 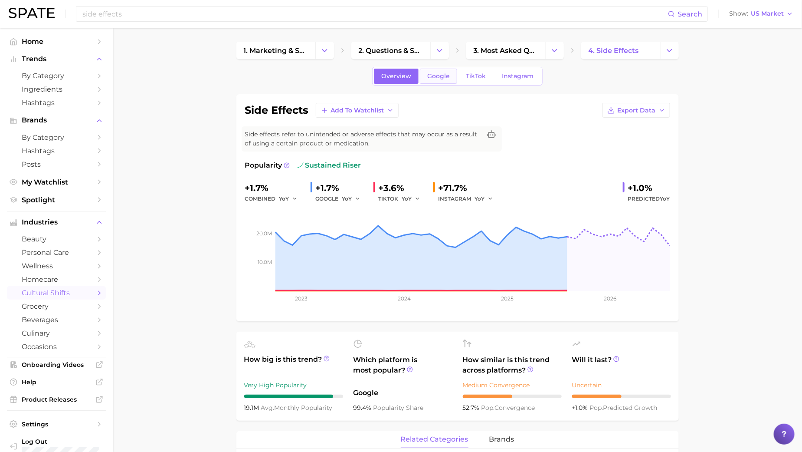 What do you see at coordinates (341, 188) in the screenshot?
I see `div: +1.7%` at bounding box center [341, 188].